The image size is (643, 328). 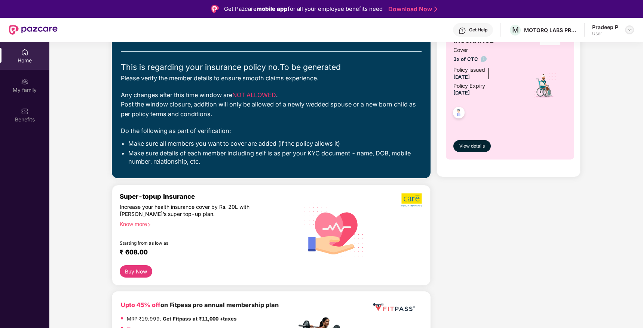 What do you see at coordinates (206, 224) in the screenshot?
I see `div: Know more` at bounding box center [206, 224].